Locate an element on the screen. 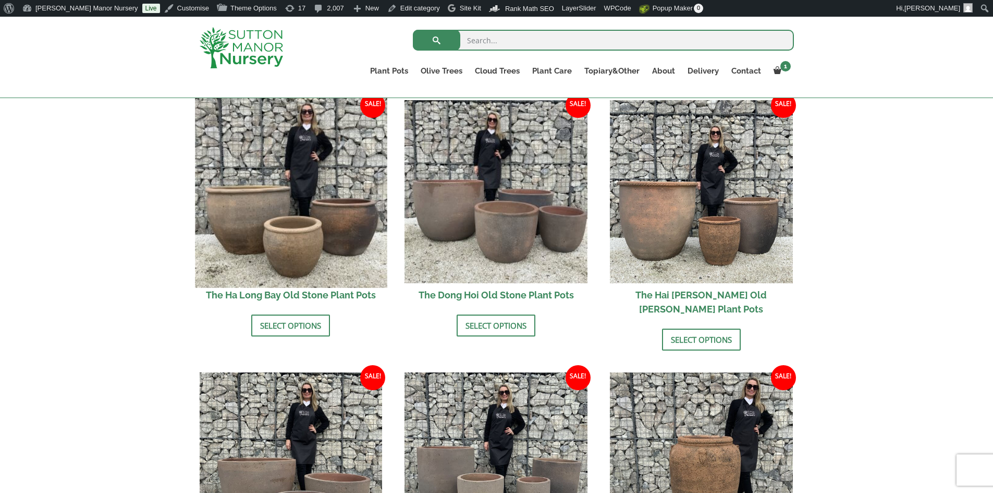  a: Select options for “The Ha Long Bay Old Stone Plant Pots” is located at coordinates (290, 325).